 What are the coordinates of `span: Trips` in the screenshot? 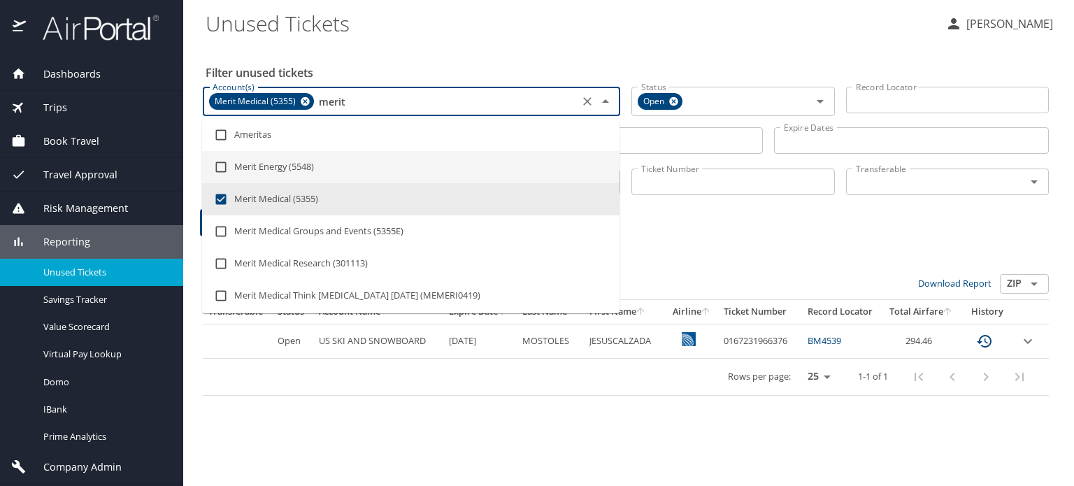 It's located at (46, 108).